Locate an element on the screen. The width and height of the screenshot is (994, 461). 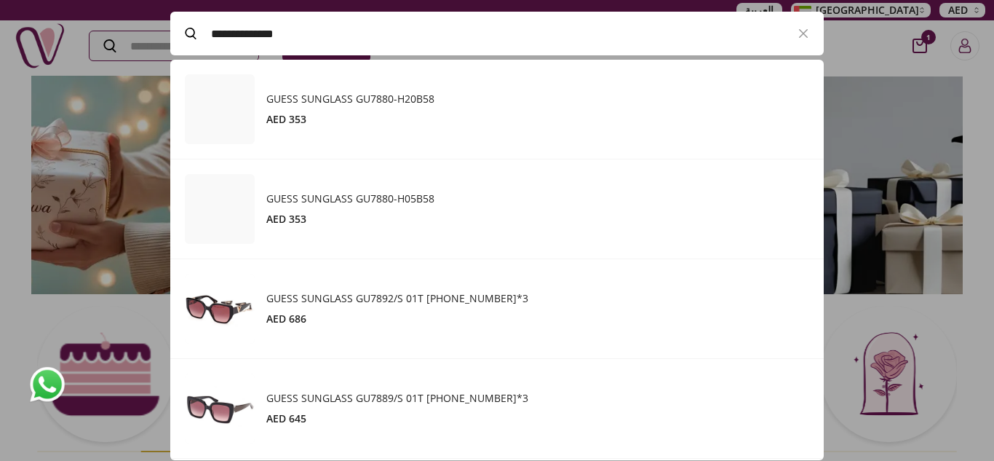
a: Product ImageGUESS SUNGLASS GU7880-H05B58AED 353 is located at coordinates (497, 209).